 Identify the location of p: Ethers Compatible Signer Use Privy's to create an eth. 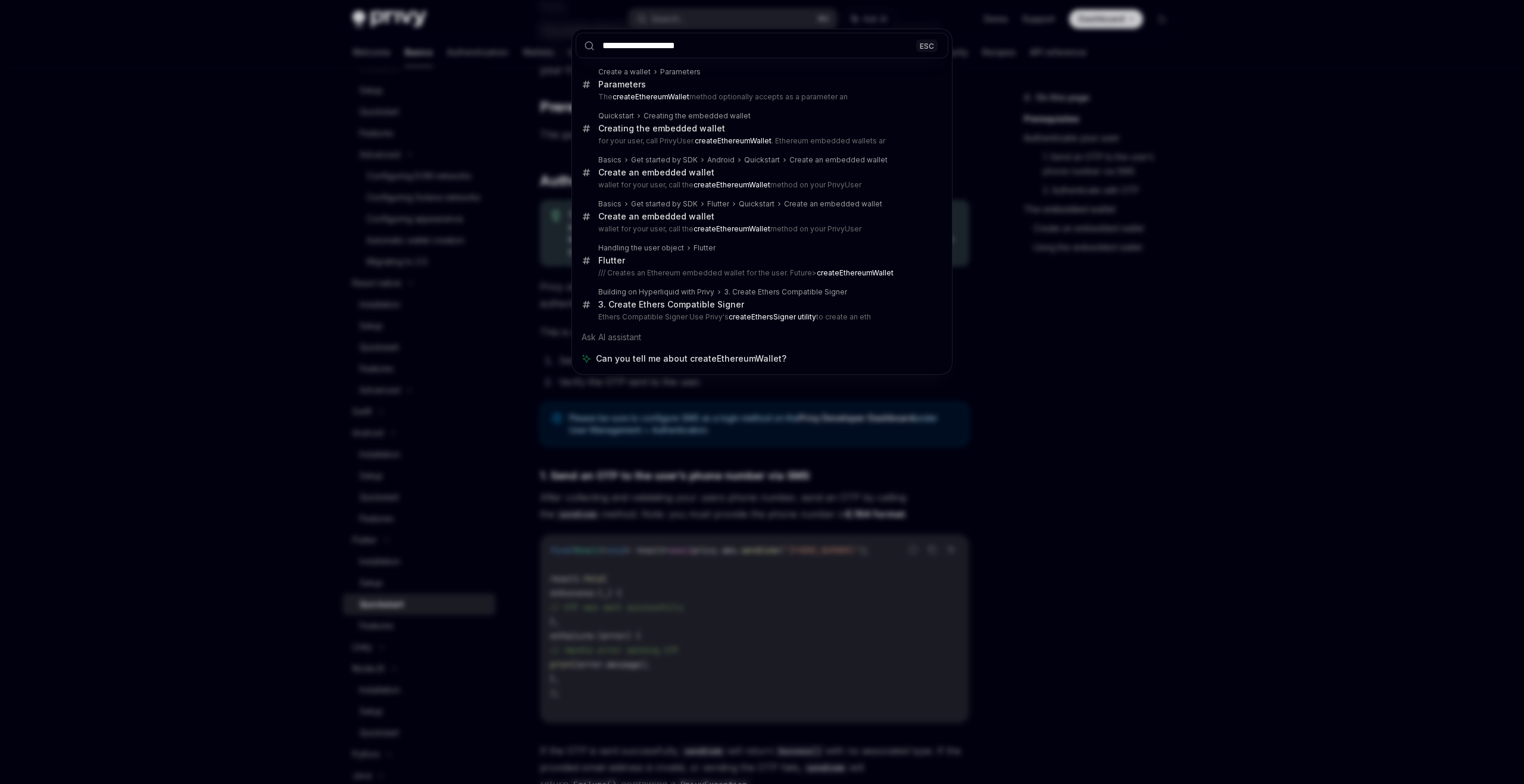
(761, 317).